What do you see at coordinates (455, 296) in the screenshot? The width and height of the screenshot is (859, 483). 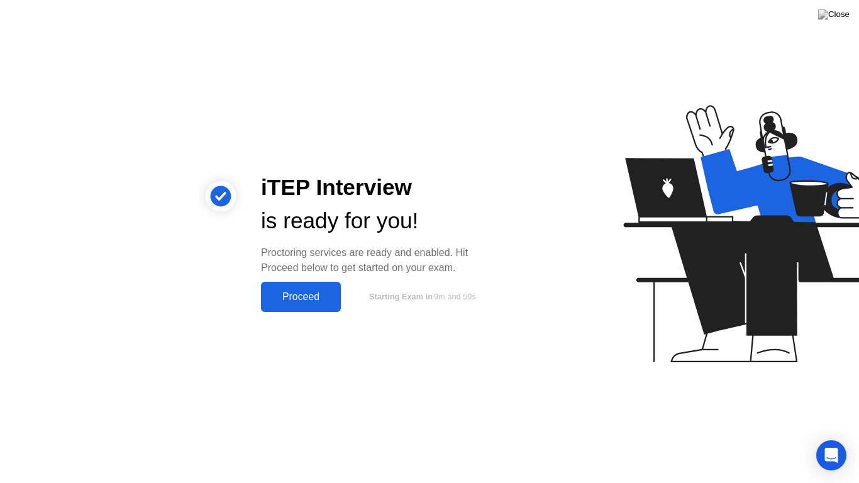 I see `span: 9m and 59s` at bounding box center [455, 296].